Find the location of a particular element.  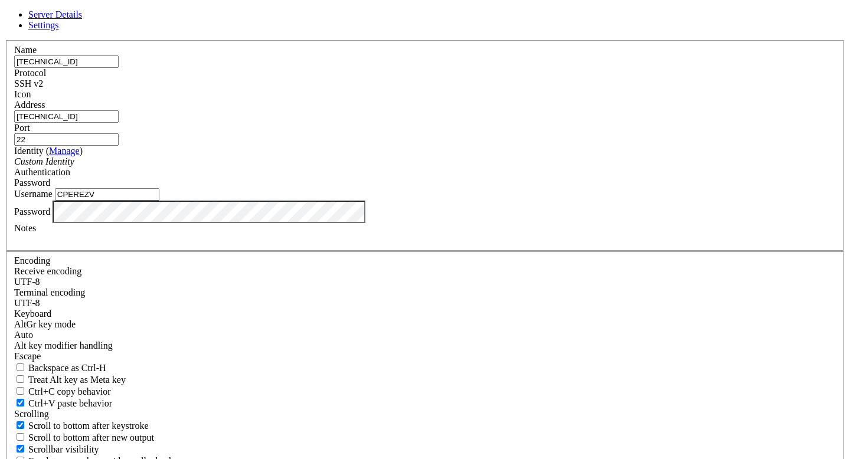

label: Ctrl-C copies if true, send ^C to host if false. Ctrl-Shift-C sends ^C to host if true, copies if... is located at coordinates (63, 391).